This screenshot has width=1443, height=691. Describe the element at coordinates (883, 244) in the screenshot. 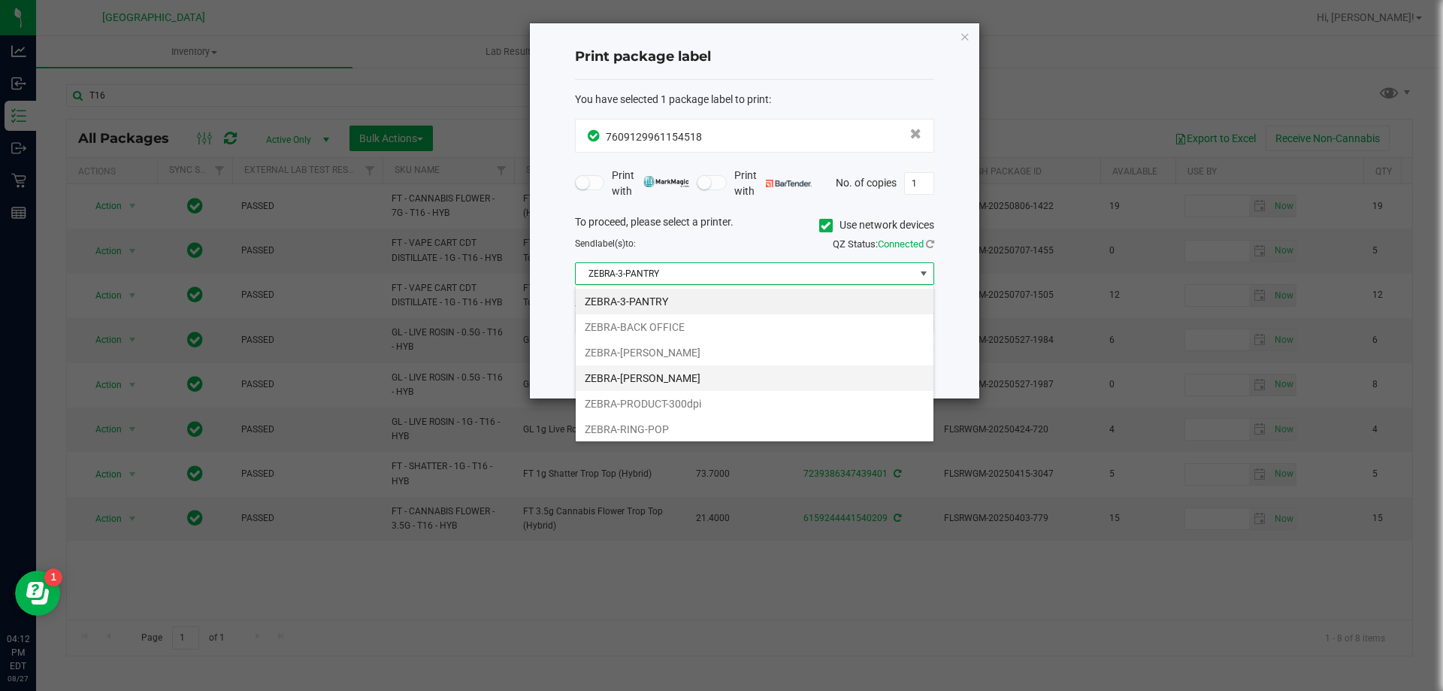

I see `span: QZ Status:` at that location.